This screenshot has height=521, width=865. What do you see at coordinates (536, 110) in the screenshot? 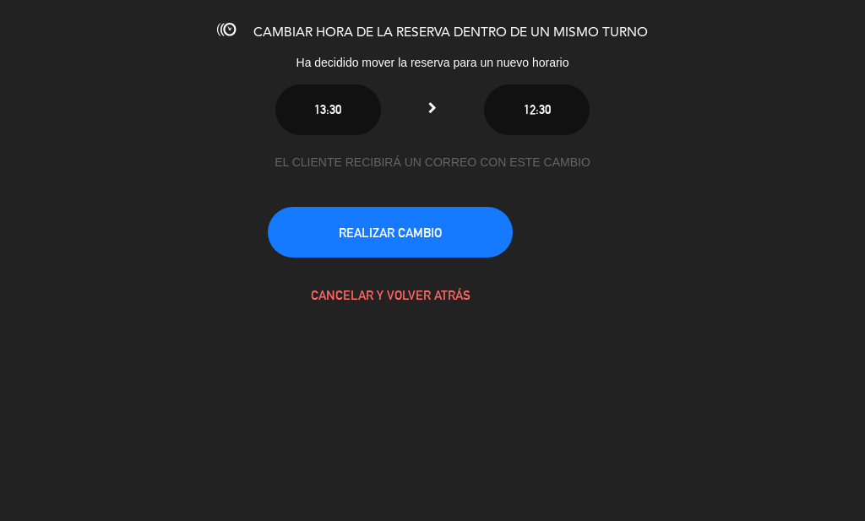
I see `button: 12:30` at bounding box center [536, 110].